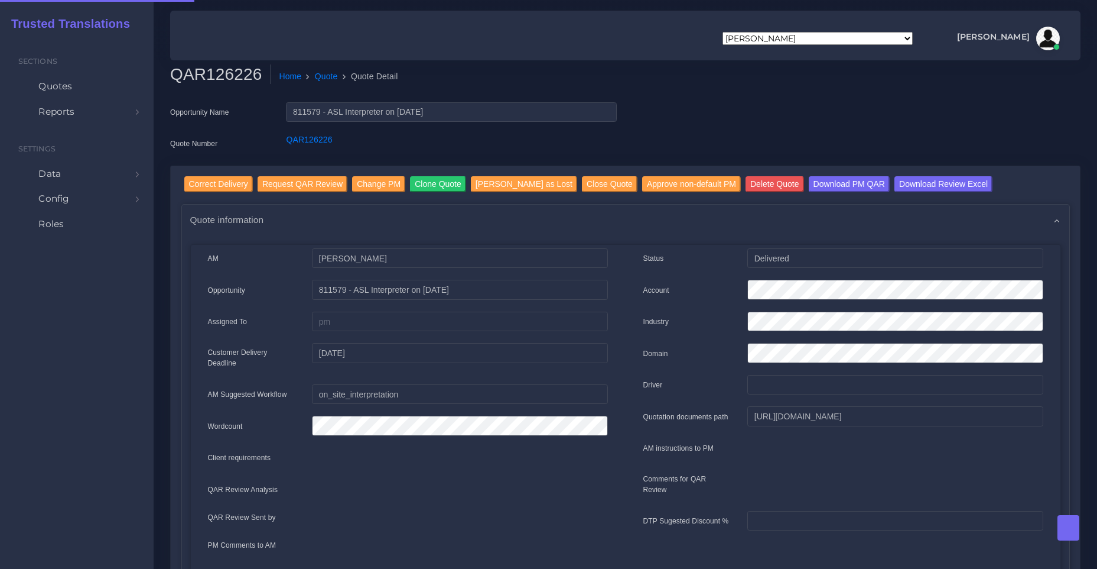 This screenshot has height=569, width=1097. Describe the element at coordinates (775, 184) in the screenshot. I see `input: Delete Quote` at that location.